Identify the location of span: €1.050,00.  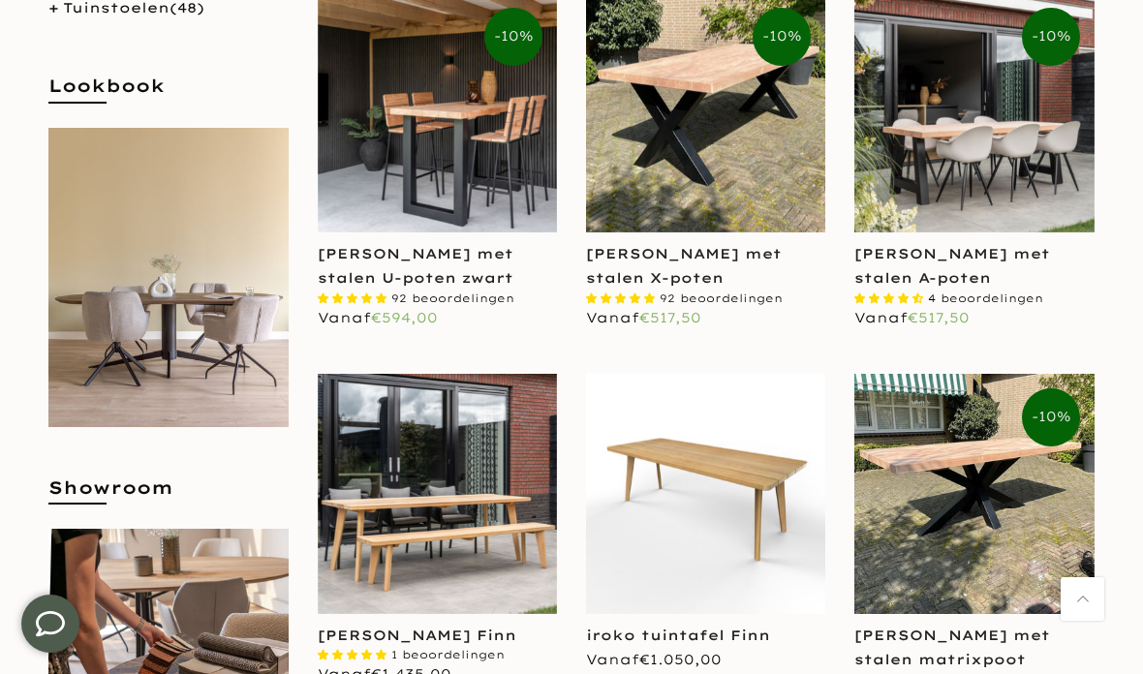
(680, 660).